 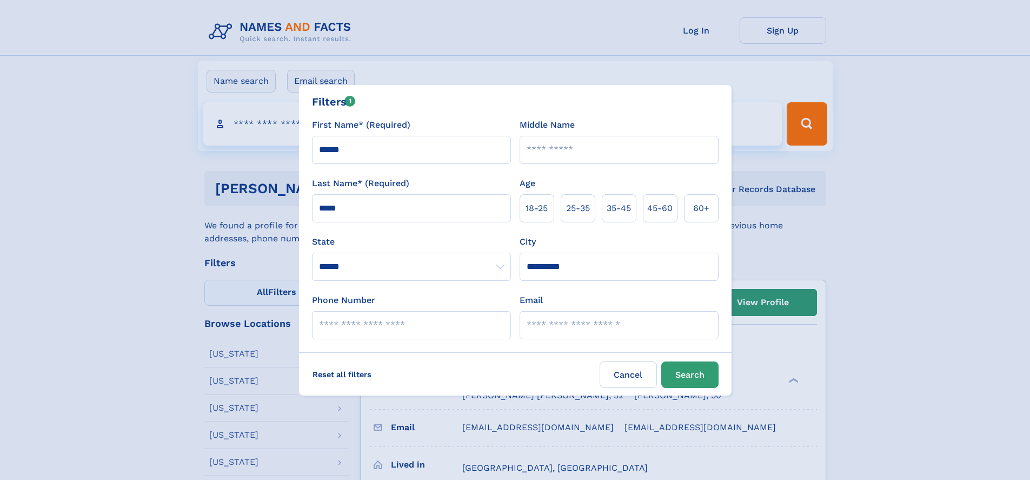 What do you see at coordinates (343, 300) in the screenshot?
I see `label: Phone Number` at bounding box center [343, 300].